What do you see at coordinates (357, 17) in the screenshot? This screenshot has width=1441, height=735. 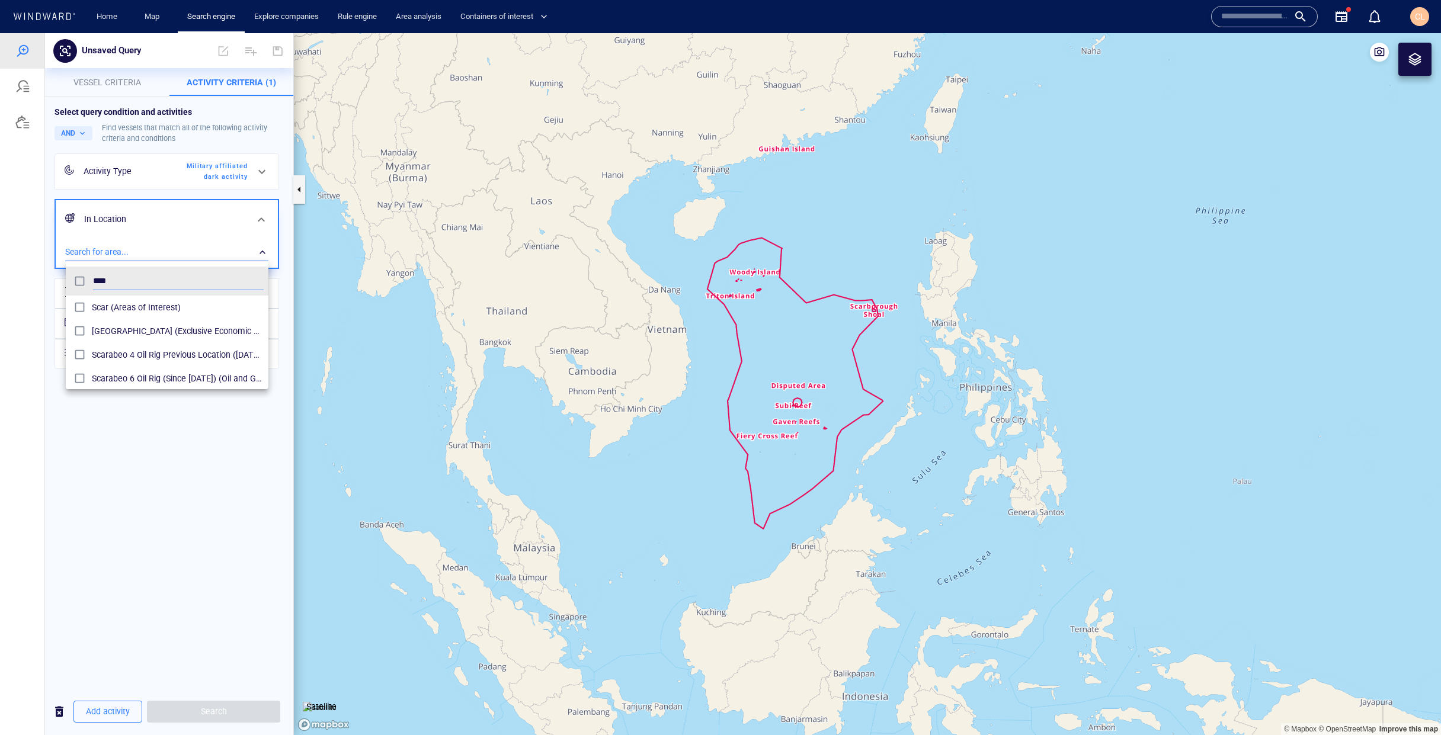 I see `a: Rule engine` at bounding box center [357, 17].